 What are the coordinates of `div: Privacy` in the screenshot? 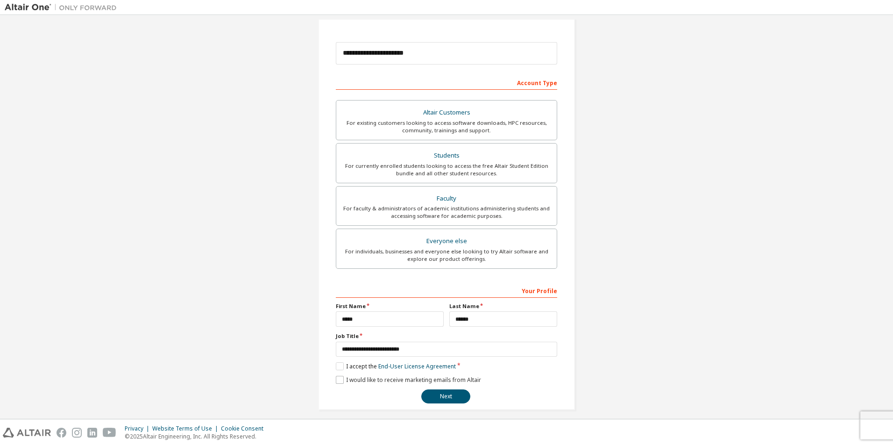 It's located at (138, 428).